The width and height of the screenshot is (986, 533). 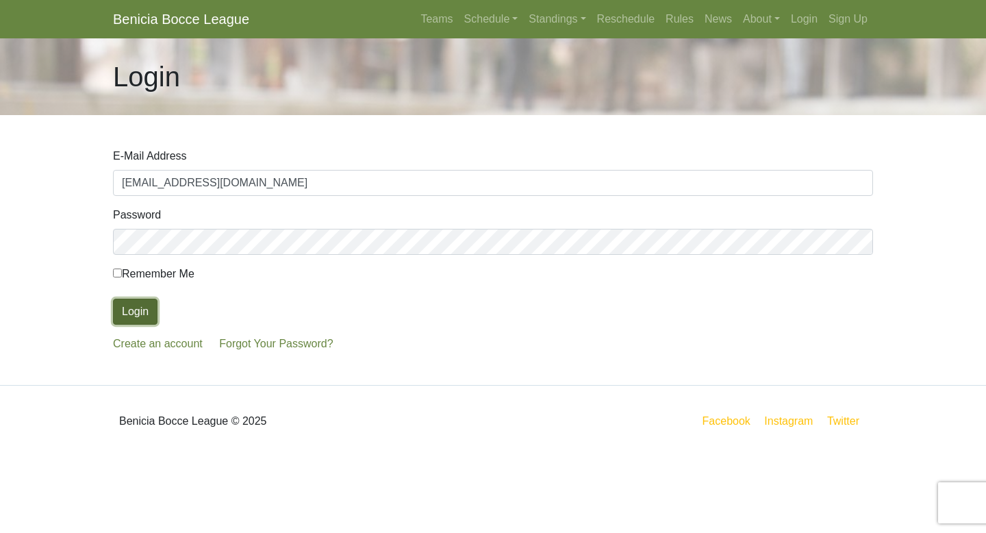 I want to click on a: About, so click(x=761, y=19).